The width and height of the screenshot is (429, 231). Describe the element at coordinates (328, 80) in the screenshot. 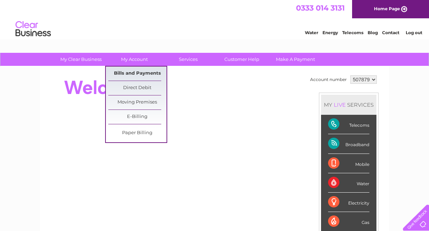

I see `td: Account number` at that location.